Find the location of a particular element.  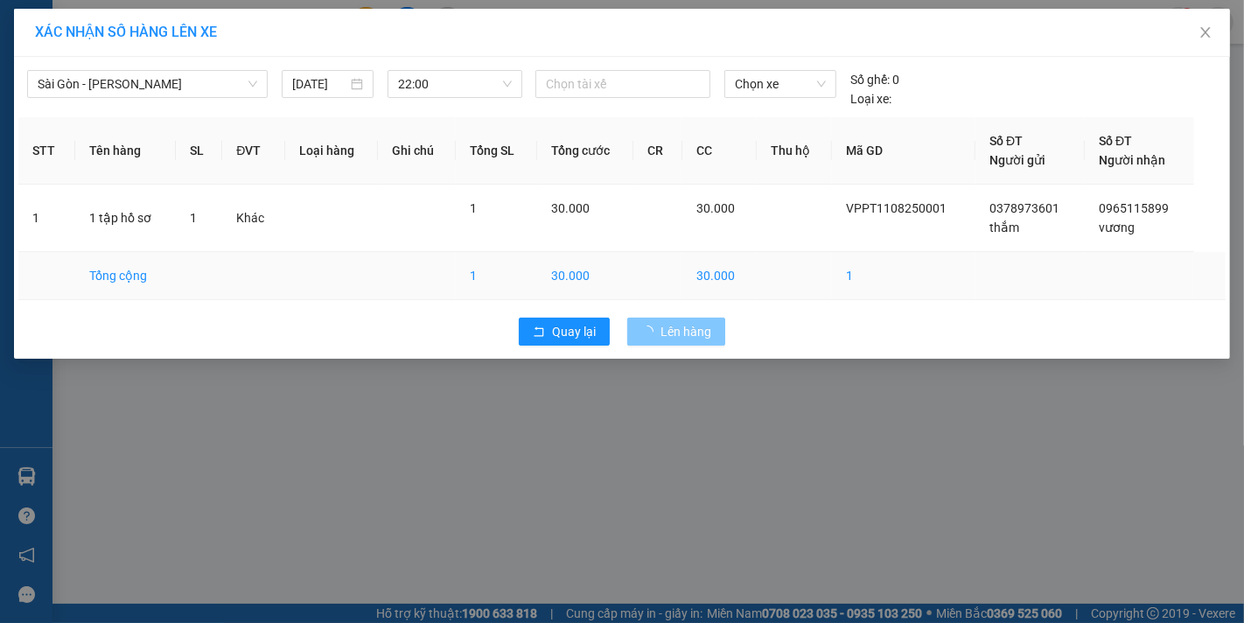

th: Mã GD is located at coordinates (903, 150).